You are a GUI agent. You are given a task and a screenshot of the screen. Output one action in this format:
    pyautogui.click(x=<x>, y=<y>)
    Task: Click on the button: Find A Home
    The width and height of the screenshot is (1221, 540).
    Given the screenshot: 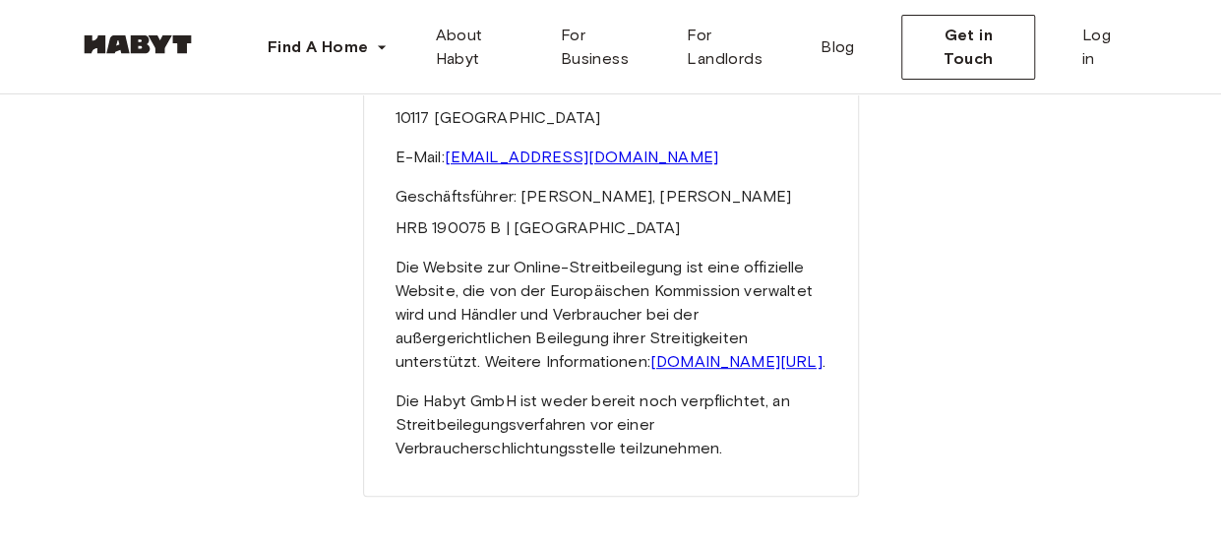 What is the action you would take?
    pyautogui.click(x=328, y=47)
    